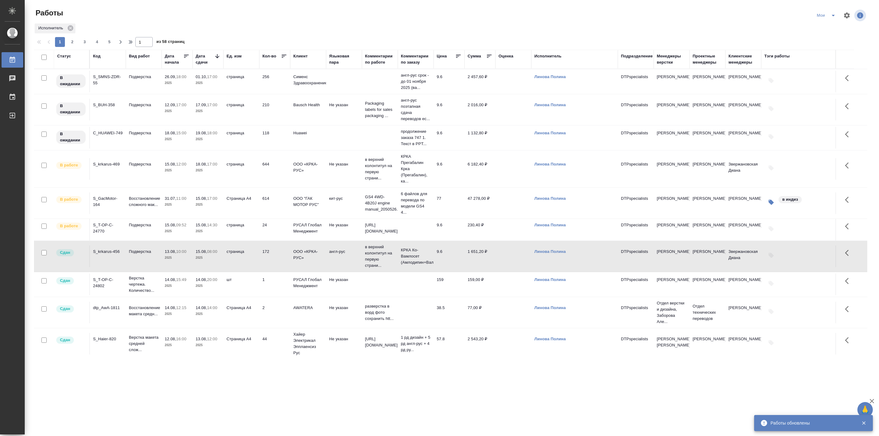  Describe the element at coordinates (97, 42) in the screenshot. I see `button: 4` at that location.